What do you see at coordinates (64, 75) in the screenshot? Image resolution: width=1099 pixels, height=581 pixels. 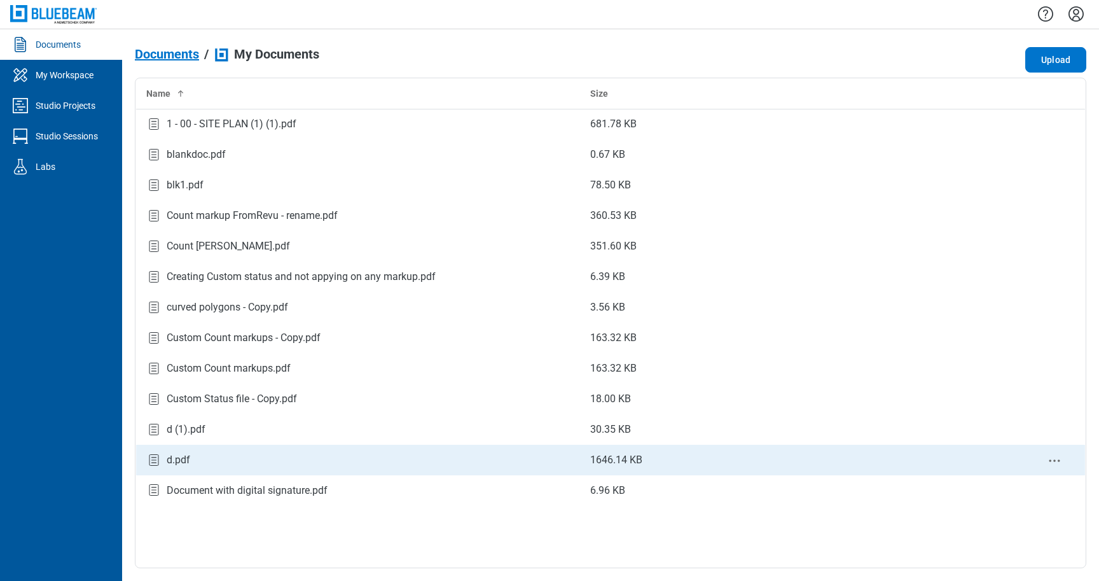 I see `div: My Workspace` at bounding box center [64, 75].